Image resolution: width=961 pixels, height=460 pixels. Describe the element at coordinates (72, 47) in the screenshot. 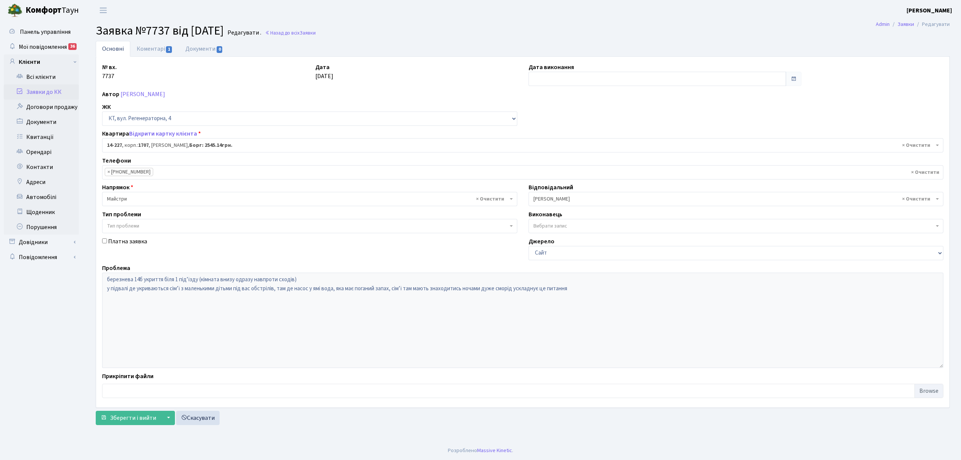

I see `div: 36` at that location.